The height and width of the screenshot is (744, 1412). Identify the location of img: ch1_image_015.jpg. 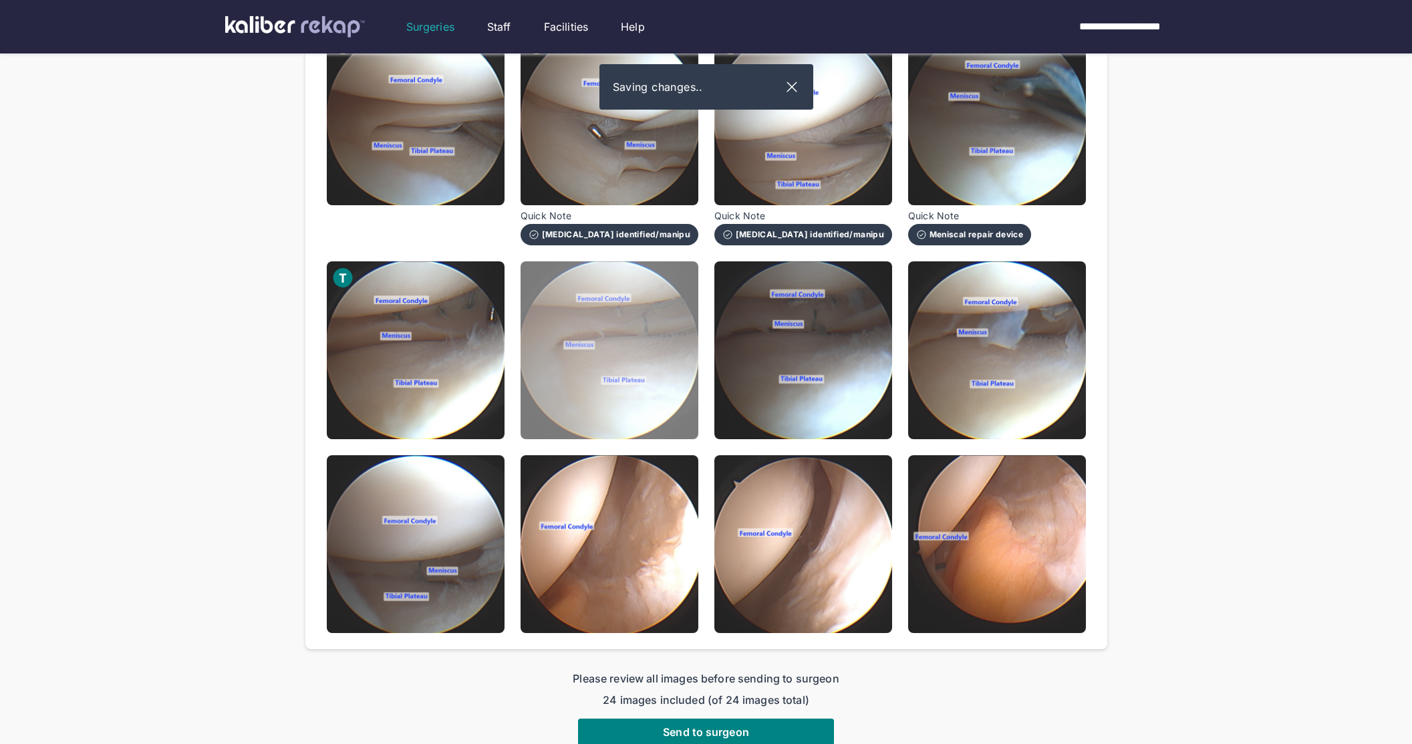
(803, 116).